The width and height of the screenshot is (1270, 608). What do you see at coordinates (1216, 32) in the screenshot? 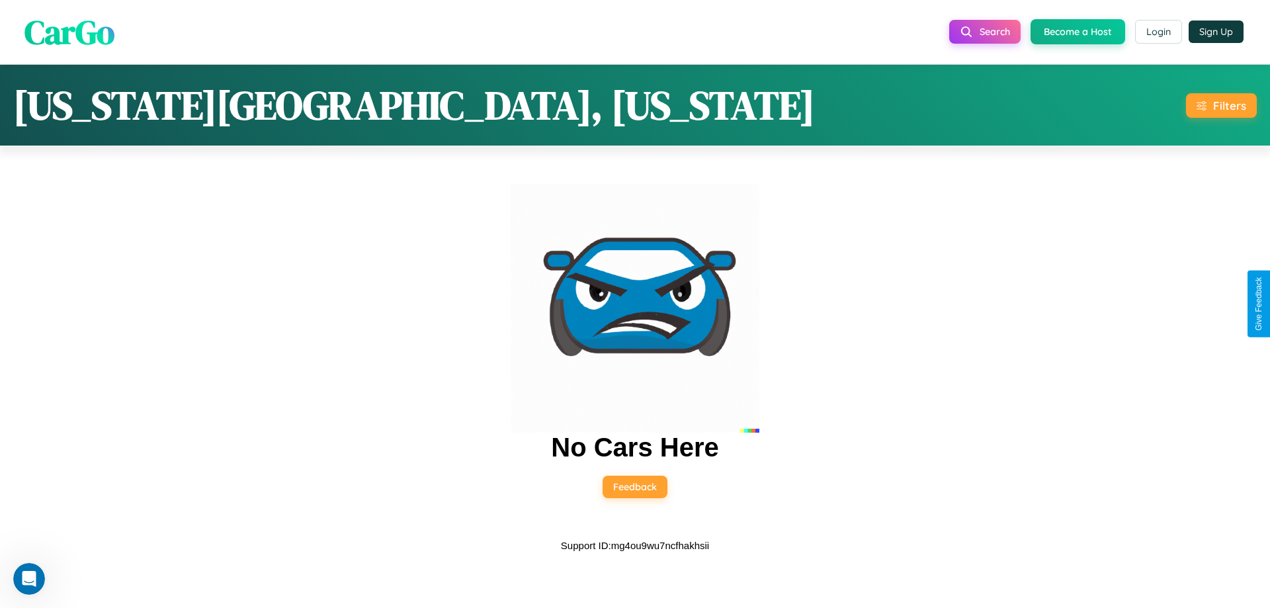
I see `button: Sign Up` at bounding box center [1216, 32].